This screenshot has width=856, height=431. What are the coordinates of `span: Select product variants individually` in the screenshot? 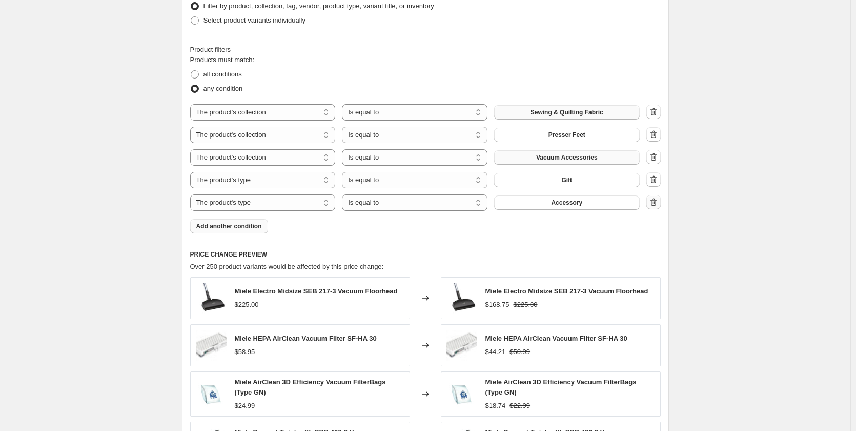 It's located at (254, 20).